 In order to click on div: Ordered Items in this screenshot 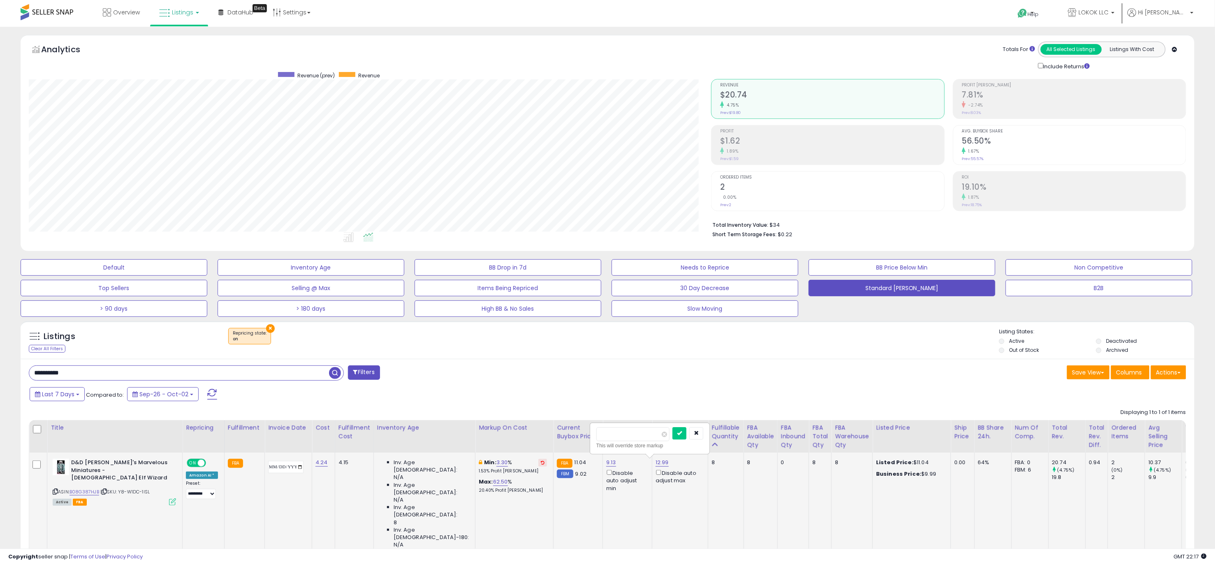, I will do `click(1126, 432)`.